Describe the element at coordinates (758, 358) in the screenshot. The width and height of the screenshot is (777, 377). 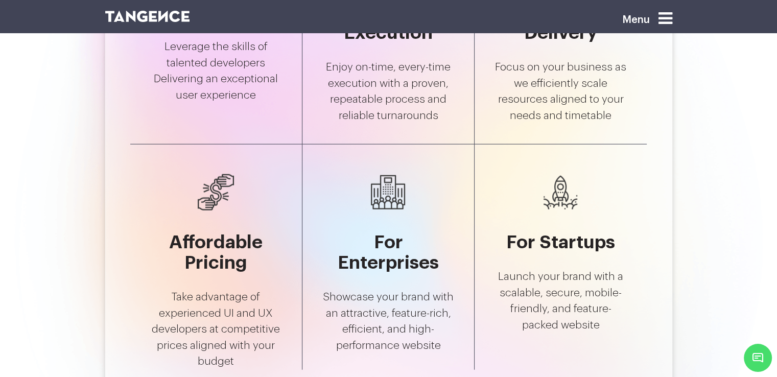
I see `span: Chat Widget` at that location.